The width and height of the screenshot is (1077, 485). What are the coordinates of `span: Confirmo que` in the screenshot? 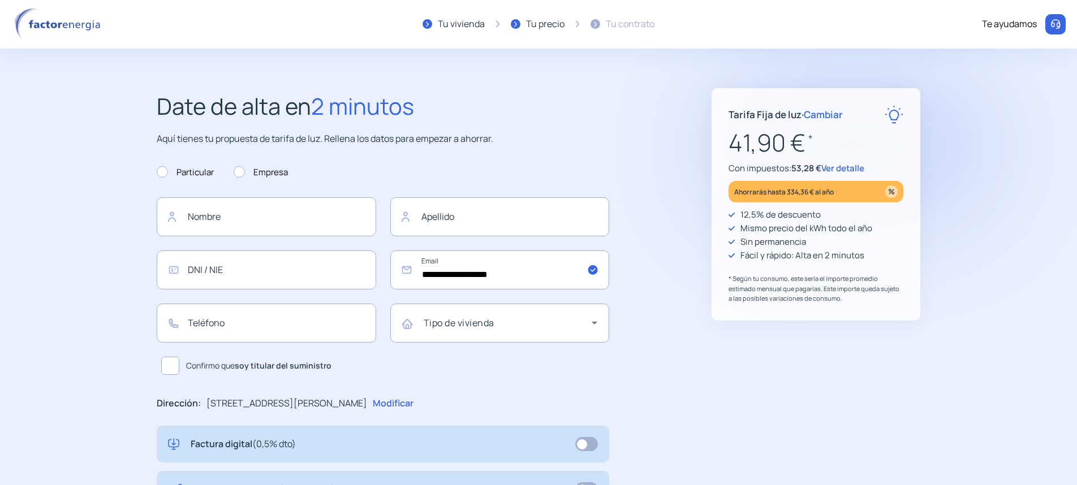 It's located at (259, 366).